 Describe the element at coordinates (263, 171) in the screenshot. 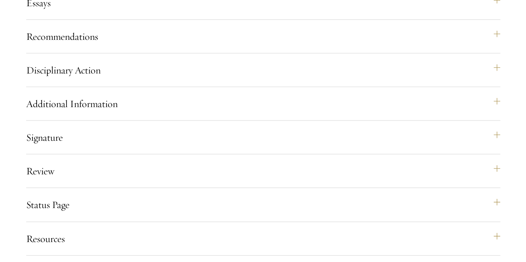

I see `button: Review` at that location.